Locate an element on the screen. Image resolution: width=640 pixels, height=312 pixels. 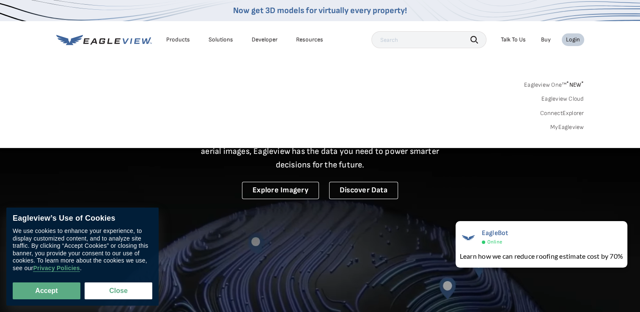
div: Eagleview’s Use of Cookies is located at coordinates (82, 219).